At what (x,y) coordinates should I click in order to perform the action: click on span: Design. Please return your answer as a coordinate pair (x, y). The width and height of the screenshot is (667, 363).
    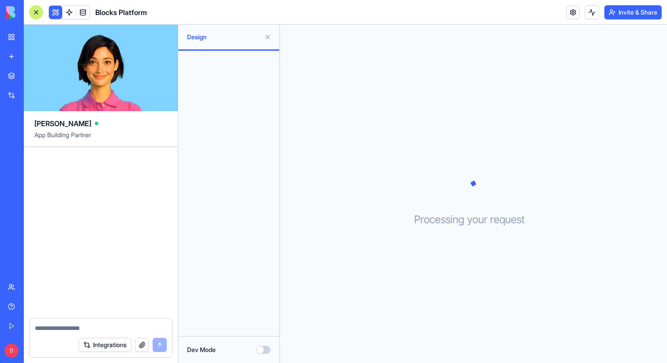
    Looking at the image, I should click on (224, 37).